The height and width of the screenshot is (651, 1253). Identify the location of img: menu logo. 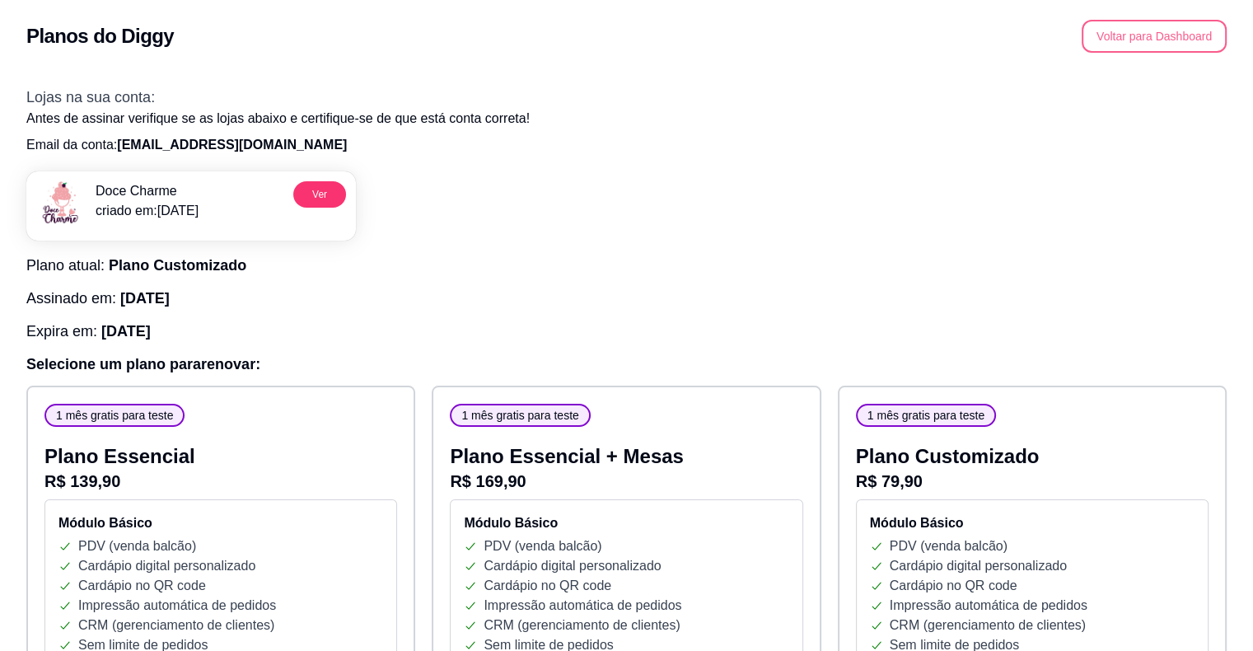
(61, 206).